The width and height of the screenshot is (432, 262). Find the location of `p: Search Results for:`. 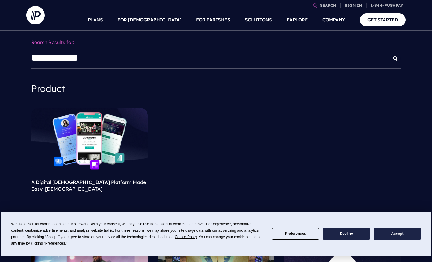

p: Search Results for: is located at coordinates (216, 42).